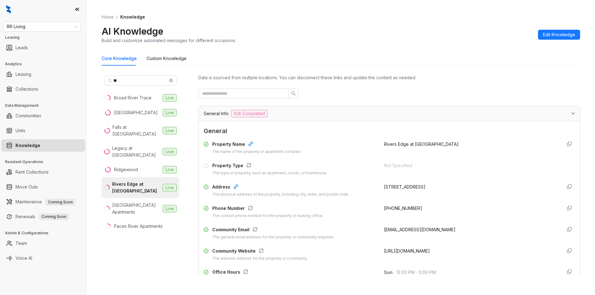 The image size is (595, 295). What do you see at coordinates (138, 226) in the screenshot?
I see `div: Paces River Apartments` at bounding box center [138, 226].